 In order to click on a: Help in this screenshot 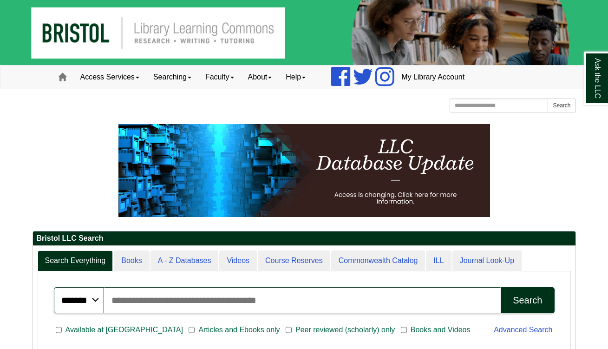, I will do `click(296, 77)`.